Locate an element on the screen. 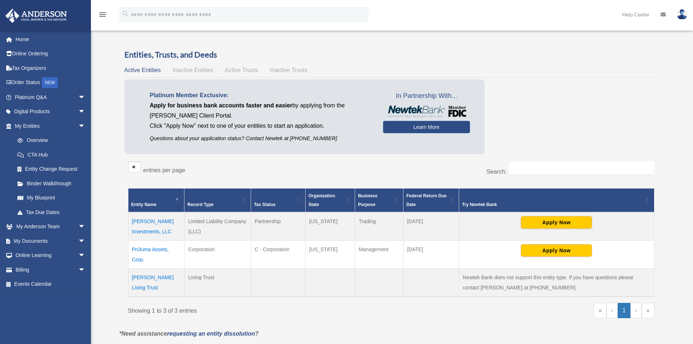  label: entries per page is located at coordinates (165, 170).